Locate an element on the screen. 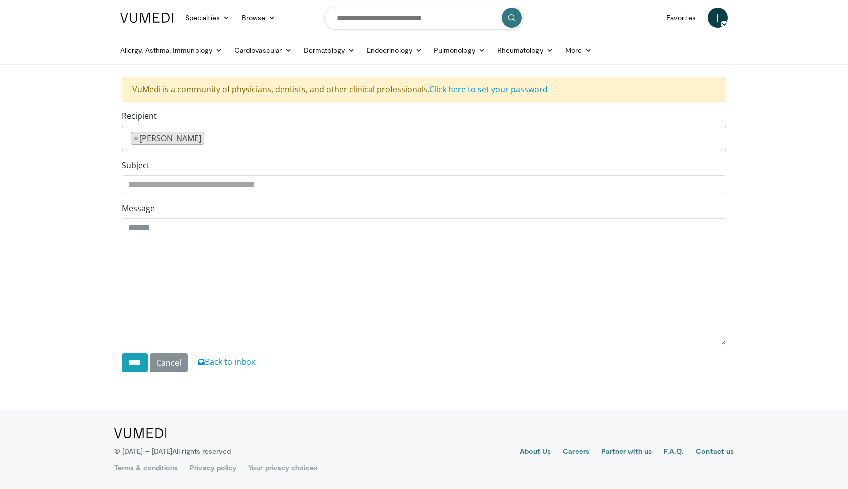 The image size is (848, 489). a: Specialties is located at coordinates (207, 18).